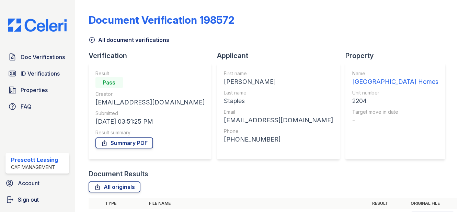 Image resolution: width=471 pixels, height=212 pixels. I want to click on div: 2204, so click(395, 101).